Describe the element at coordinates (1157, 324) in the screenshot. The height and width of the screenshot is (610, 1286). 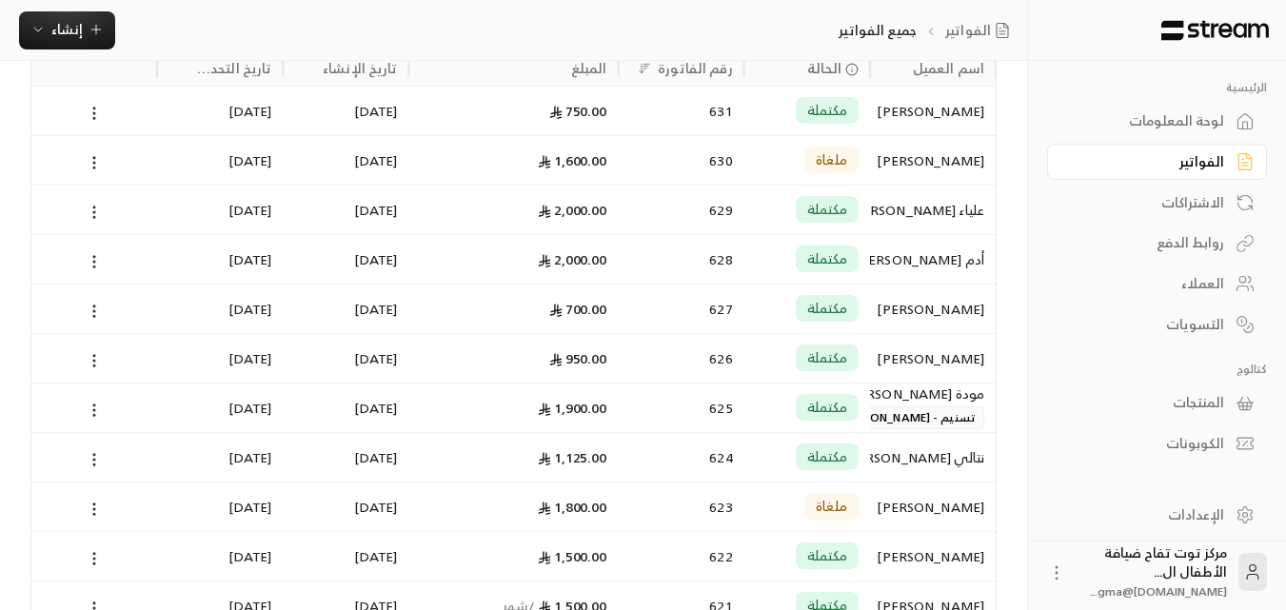
I see `a: التسويات` at that location.